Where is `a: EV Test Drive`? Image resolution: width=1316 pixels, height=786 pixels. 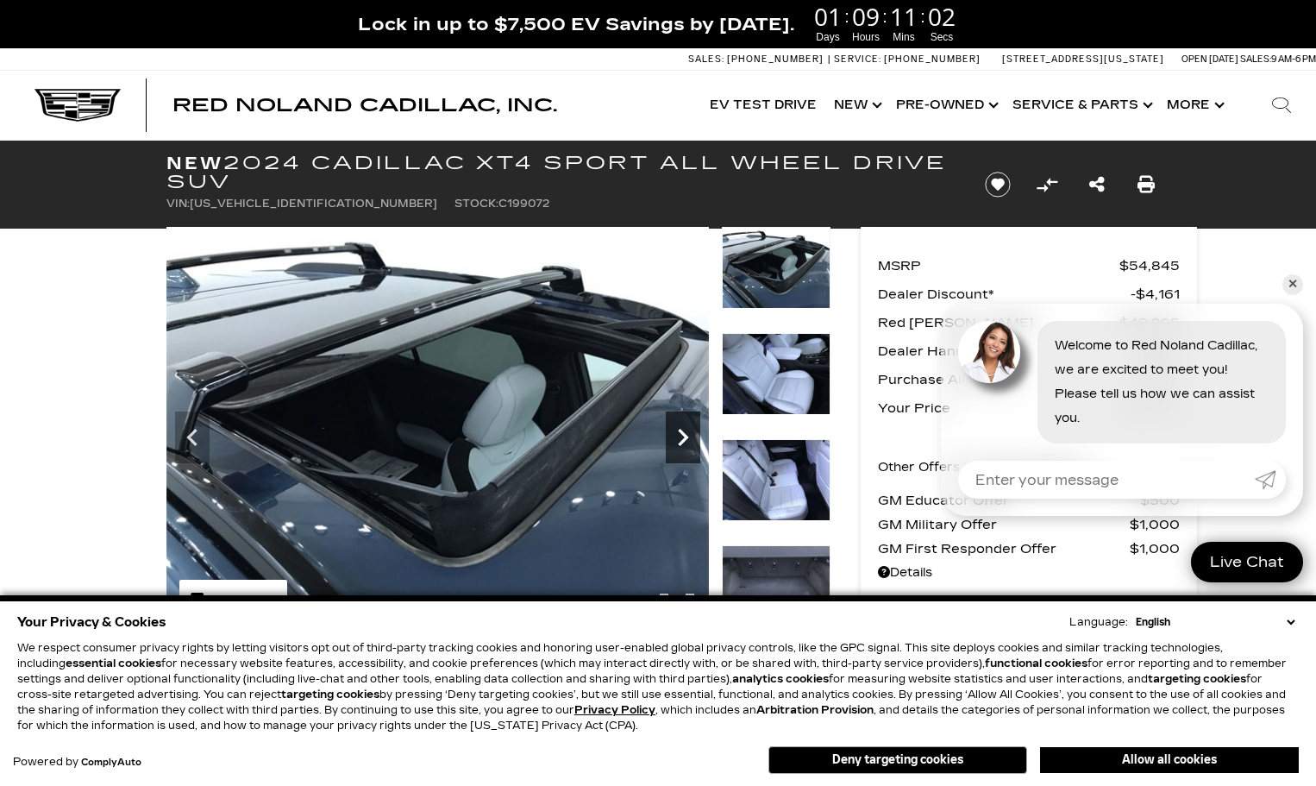
a: EV Test Drive is located at coordinates (763, 105).